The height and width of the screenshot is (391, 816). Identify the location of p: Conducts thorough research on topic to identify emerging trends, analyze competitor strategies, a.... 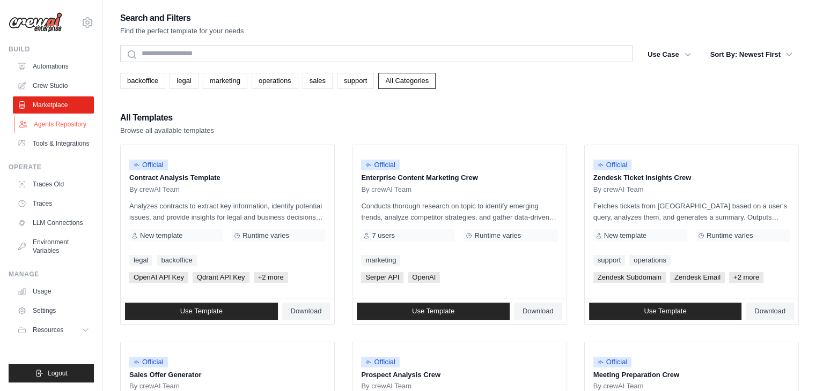
(459, 212).